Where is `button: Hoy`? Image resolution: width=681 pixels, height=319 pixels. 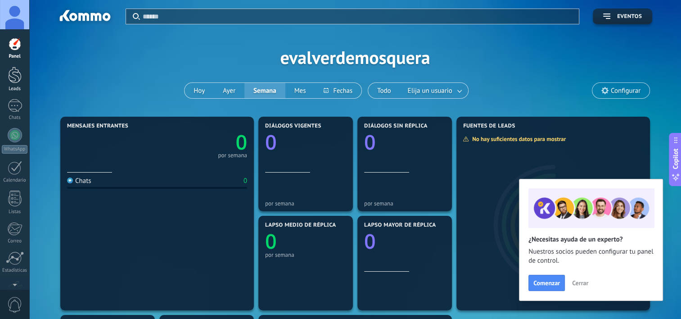
button: Hoy is located at coordinates (199, 91).